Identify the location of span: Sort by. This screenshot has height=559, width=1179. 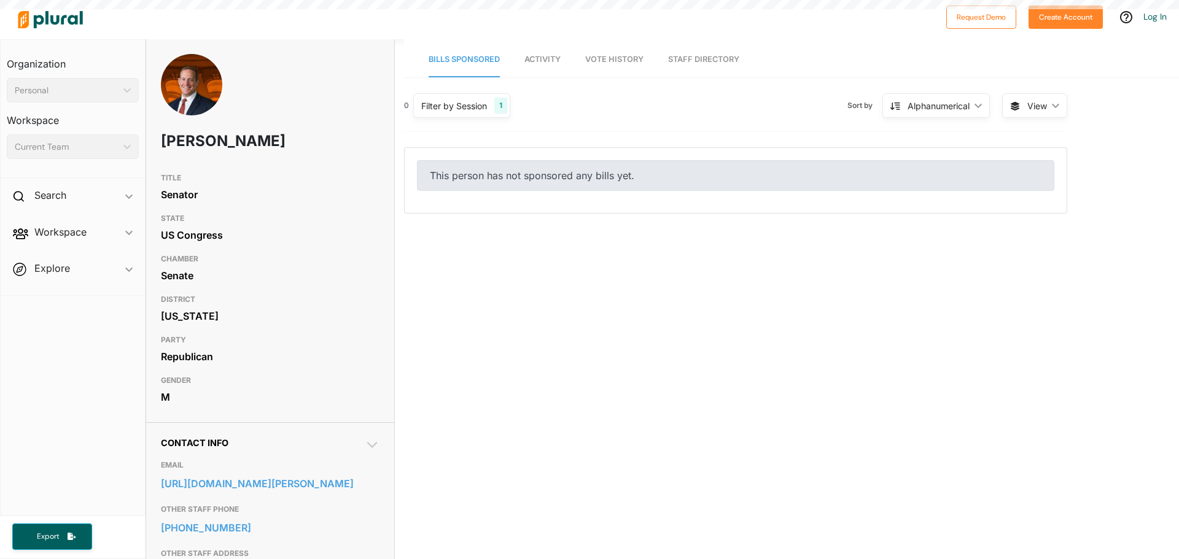
(864, 106).